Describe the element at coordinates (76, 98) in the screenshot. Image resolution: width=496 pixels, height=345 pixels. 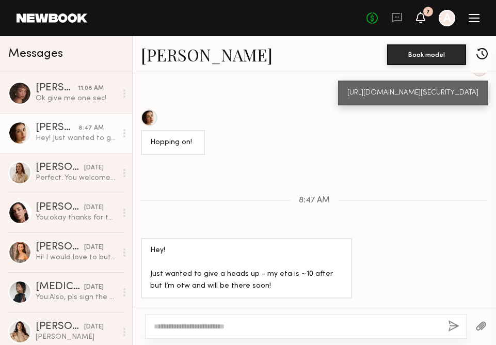
I see `div: Ok give me one sec!` at that location.